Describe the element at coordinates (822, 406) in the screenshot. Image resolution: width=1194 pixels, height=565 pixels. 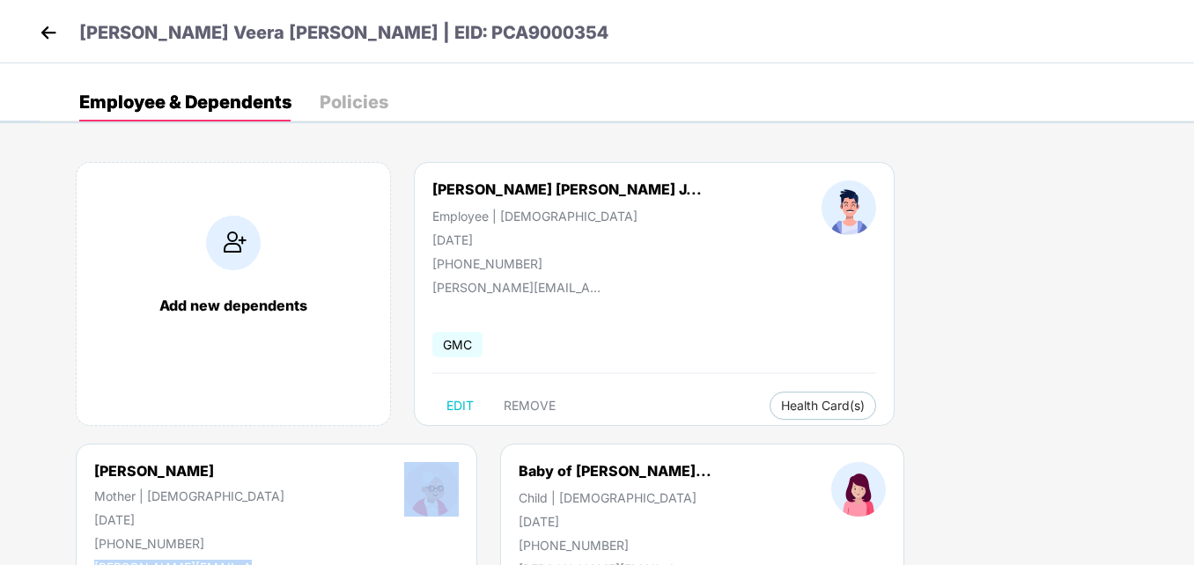
I see `button: Health Card(s)` at that location.